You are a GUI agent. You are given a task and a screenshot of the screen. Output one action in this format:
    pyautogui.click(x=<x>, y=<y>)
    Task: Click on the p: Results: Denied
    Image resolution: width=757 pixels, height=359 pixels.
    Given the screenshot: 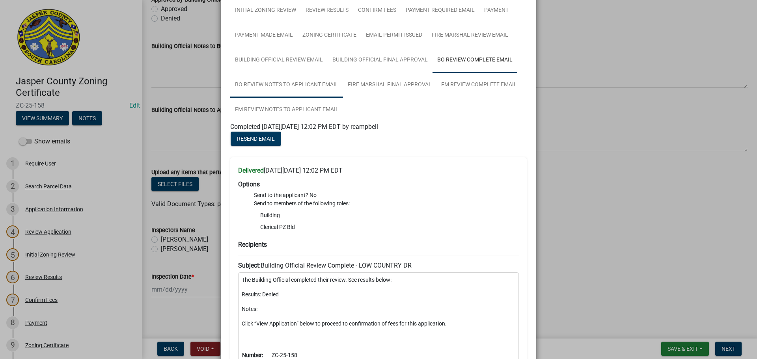 What is the action you would take?
    pyautogui.click(x=378, y=294)
    